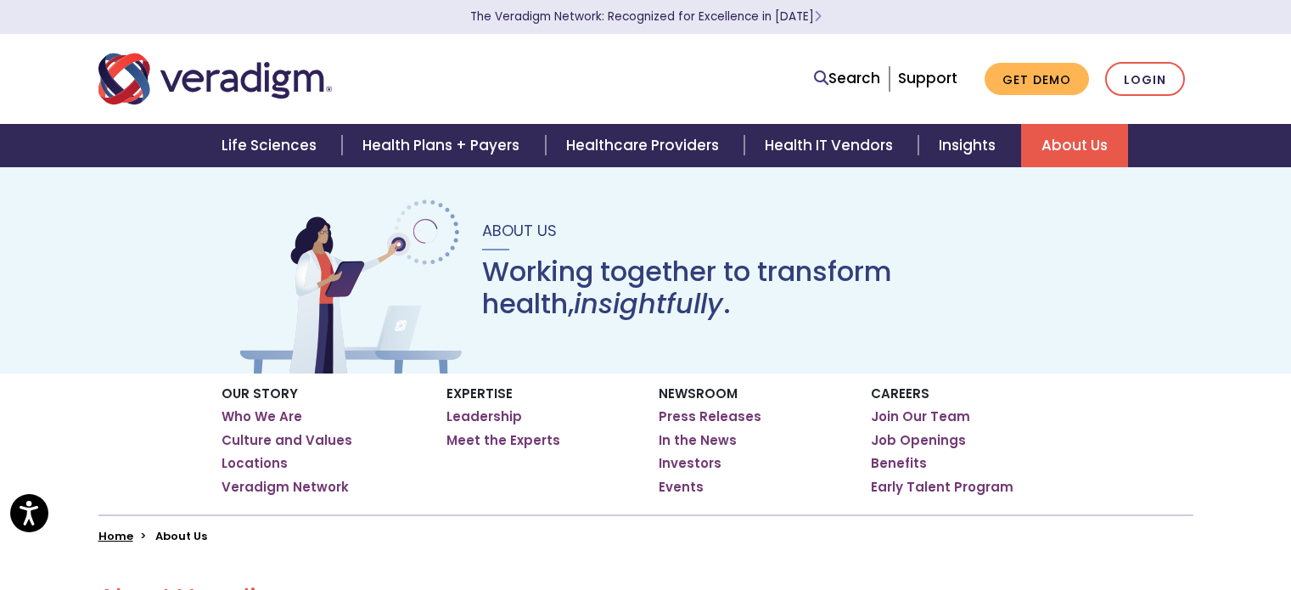 This screenshot has height=590, width=1291. Describe the element at coordinates (831, 145) in the screenshot. I see `a: Health IT Vendors` at that location.